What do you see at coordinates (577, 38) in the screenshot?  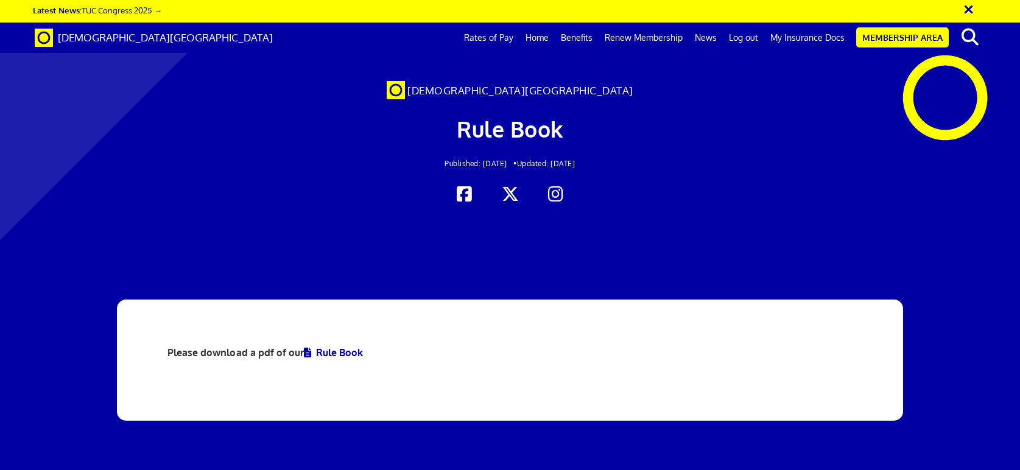 I see `a: Benefits` at bounding box center [577, 38].